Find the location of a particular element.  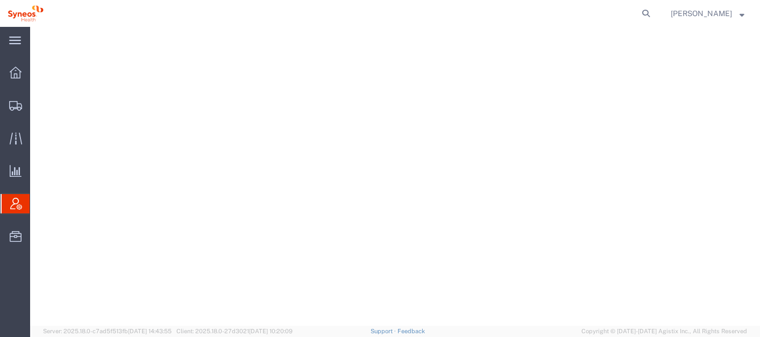

span: Client: 2025.18.0-27d3021 is located at coordinates (235, 331).